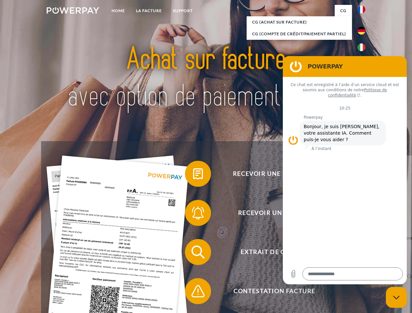 The image size is (412, 313). What do you see at coordinates (73, 10) in the screenshot?
I see `img: logo-powerpay-white.svg` at bounding box center [73, 10].